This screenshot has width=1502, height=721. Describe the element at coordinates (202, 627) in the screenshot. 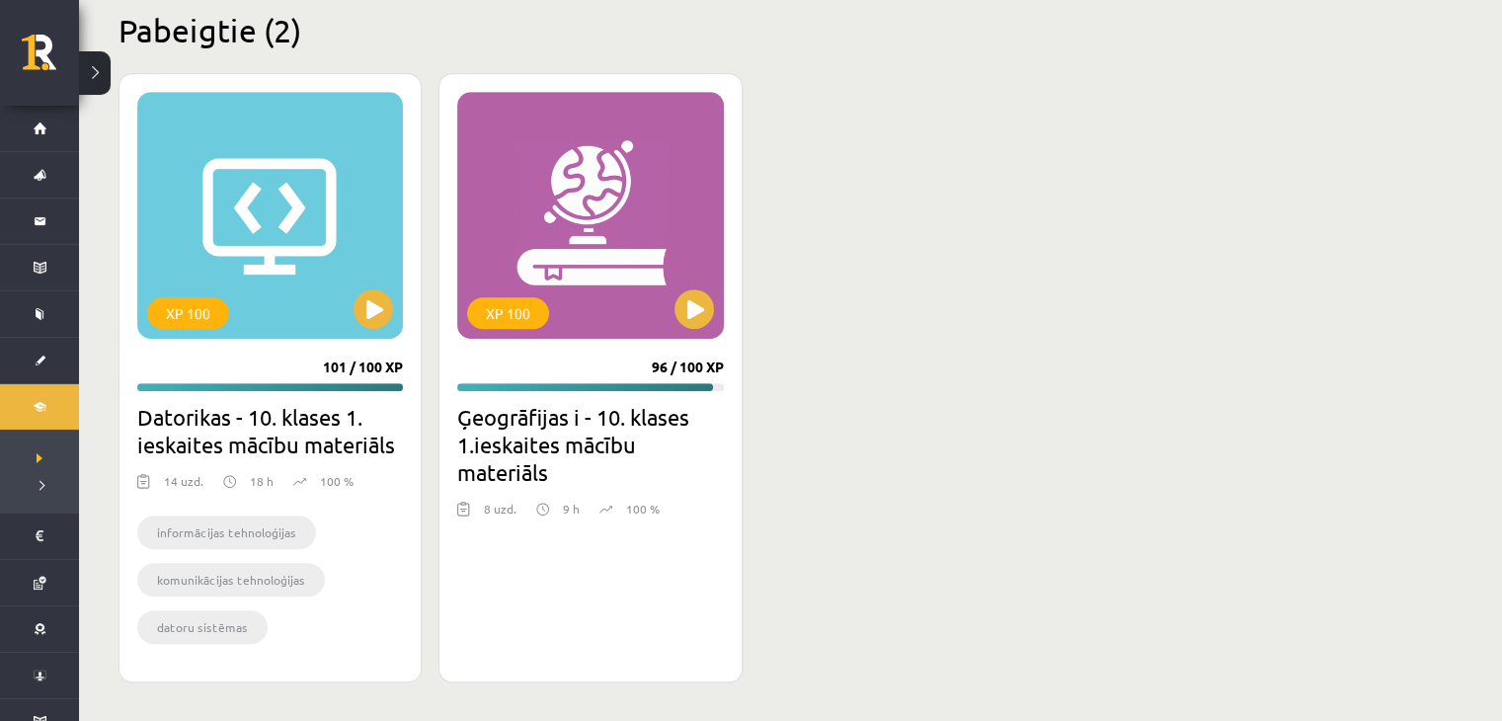

I see `li: datoru sistēmas` at that location.